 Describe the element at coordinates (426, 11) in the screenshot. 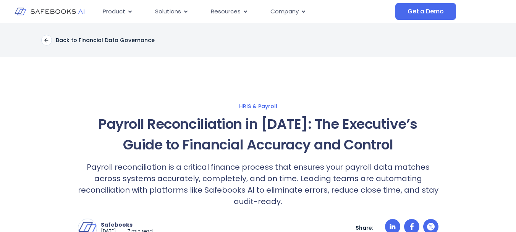

I see `a: Get a Demo` at that location.